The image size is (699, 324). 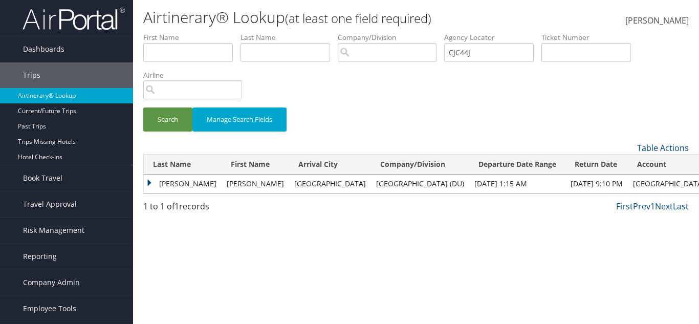 What do you see at coordinates (74, 18) in the screenshot?
I see `img: airportal-logo.png` at bounding box center [74, 18].